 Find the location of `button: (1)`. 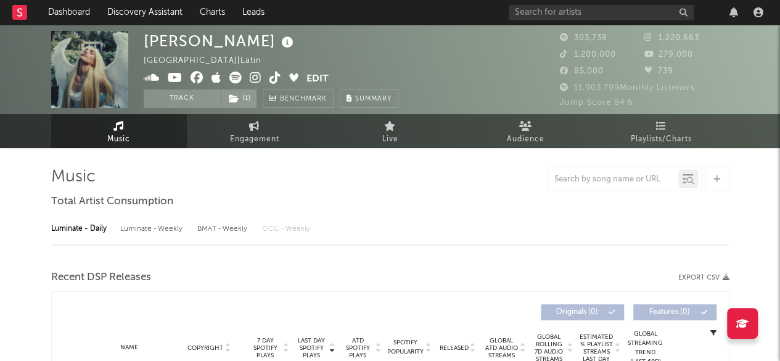

button: (1) is located at coordinates (239, 99).